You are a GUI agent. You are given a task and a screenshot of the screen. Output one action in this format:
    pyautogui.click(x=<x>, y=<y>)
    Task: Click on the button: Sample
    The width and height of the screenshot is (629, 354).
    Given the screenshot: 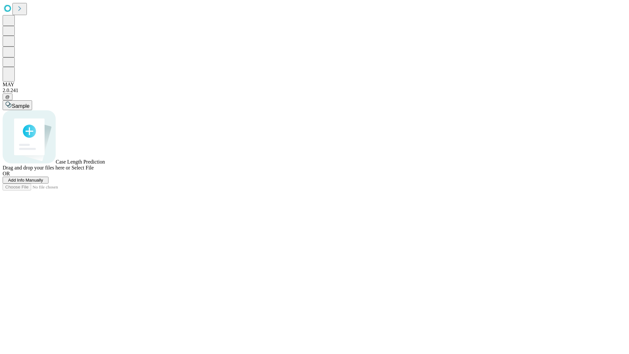 What is the action you would take?
    pyautogui.click(x=17, y=105)
    